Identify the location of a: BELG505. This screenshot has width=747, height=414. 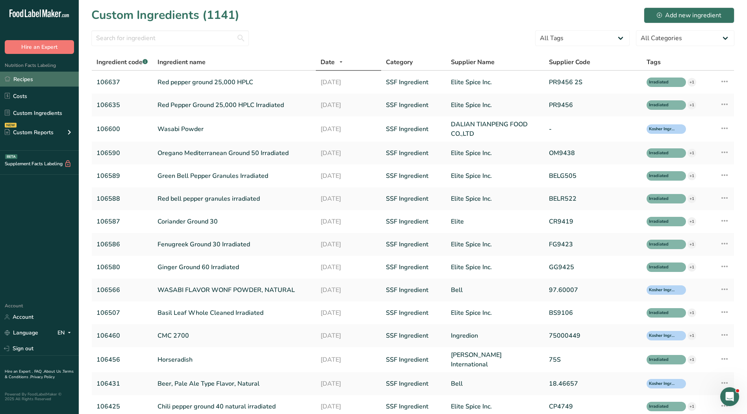
(593, 176).